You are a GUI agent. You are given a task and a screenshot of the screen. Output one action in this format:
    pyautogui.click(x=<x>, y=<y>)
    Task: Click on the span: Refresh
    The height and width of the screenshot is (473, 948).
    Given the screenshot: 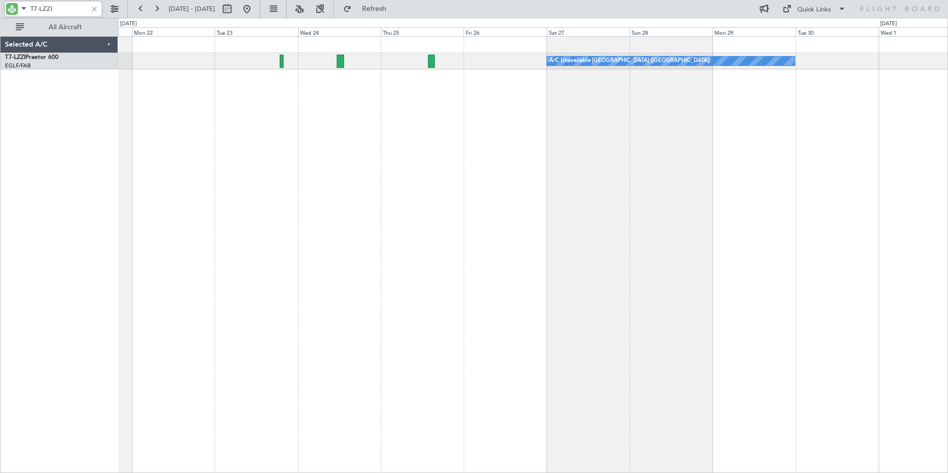 What is the action you would take?
    pyautogui.click(x=374, y=9)
    